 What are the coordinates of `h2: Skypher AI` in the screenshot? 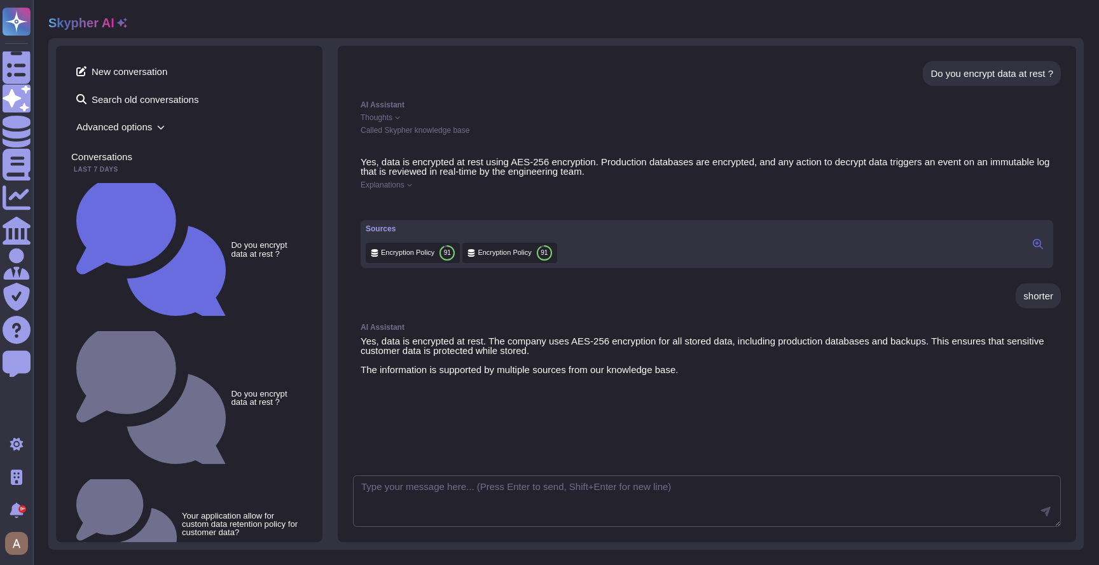 It's located at (81, 23).